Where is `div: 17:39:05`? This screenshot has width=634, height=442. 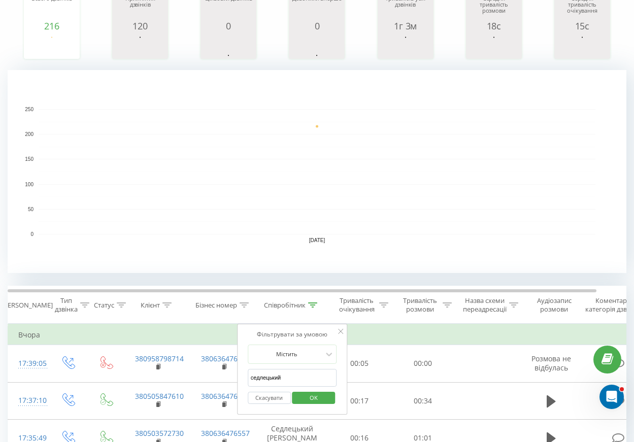 div: 17:39:05 is located at coordinates (28, 363).